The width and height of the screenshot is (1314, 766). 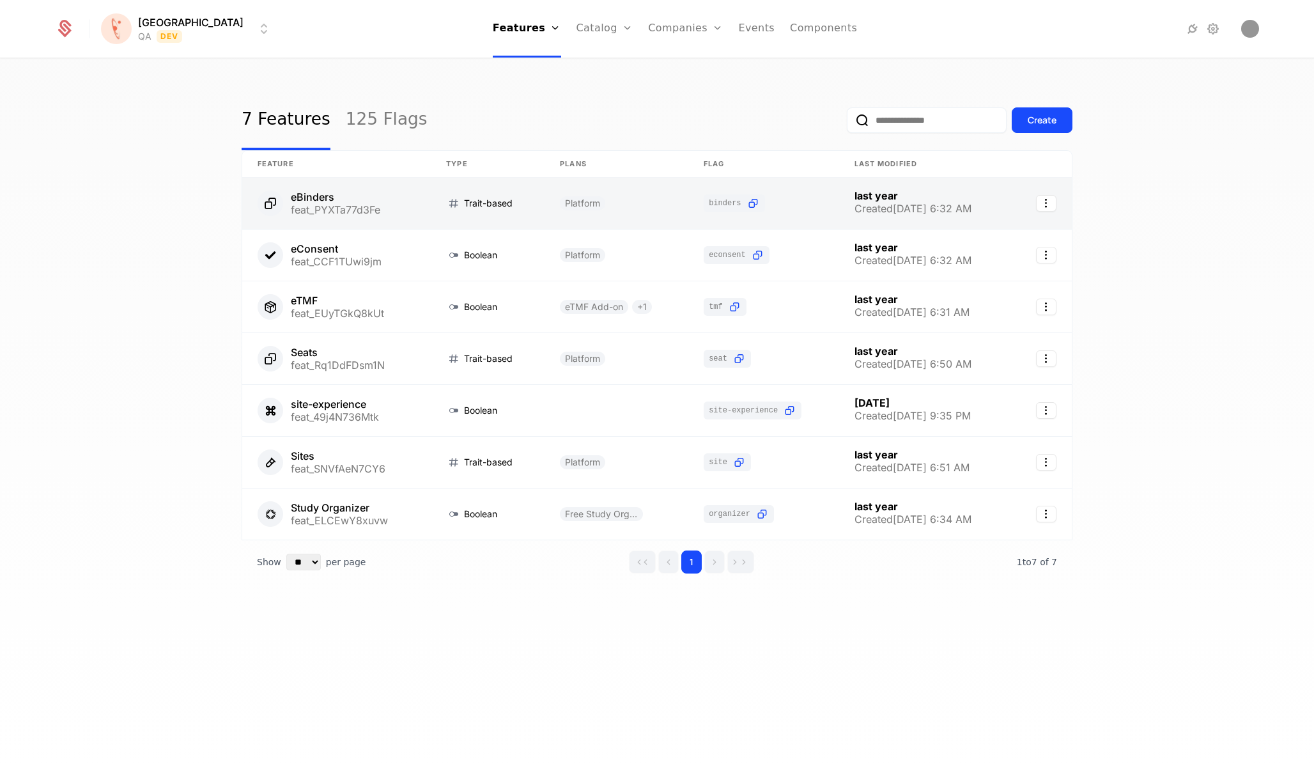 I want to click on button: Create, so click(x=1042, y=120).